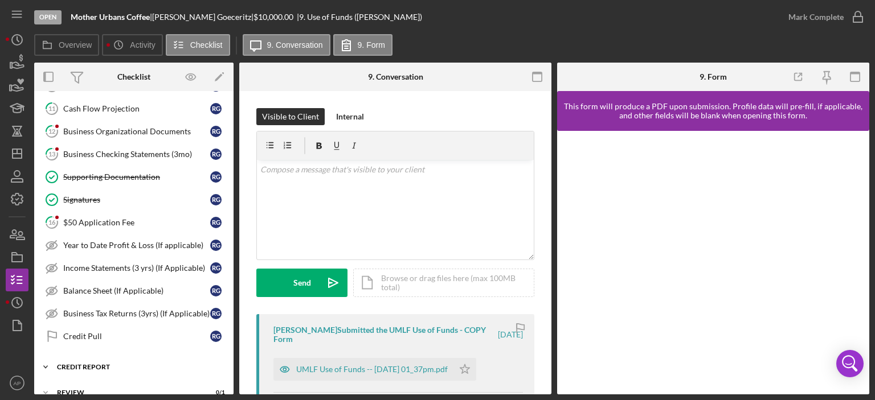  I want to click on tspan: 12, so click(52, 131).